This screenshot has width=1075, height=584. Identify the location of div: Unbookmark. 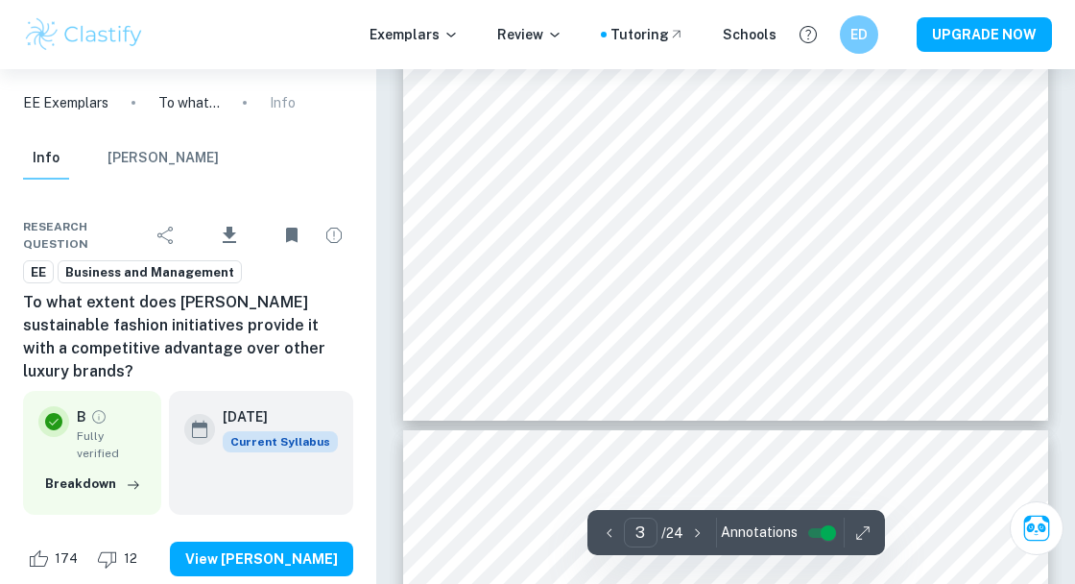
(292, 235).